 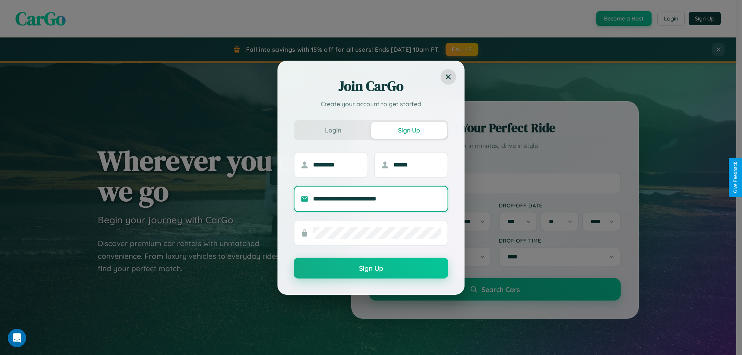 I want to click on div: Give Feedback, so click(x=736, y=177).